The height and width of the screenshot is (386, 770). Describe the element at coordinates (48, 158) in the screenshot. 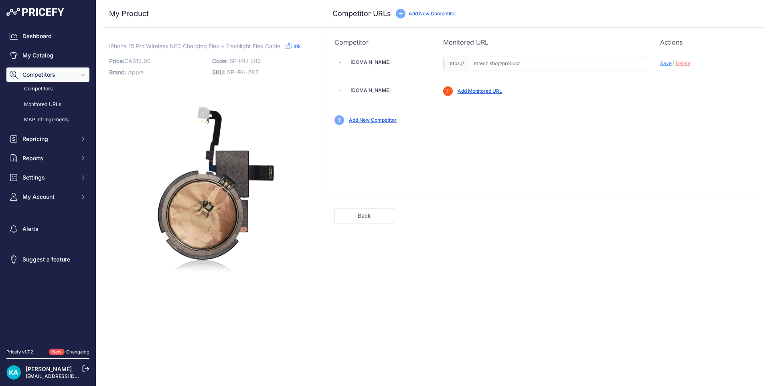

I see `button: Reports` at that location.